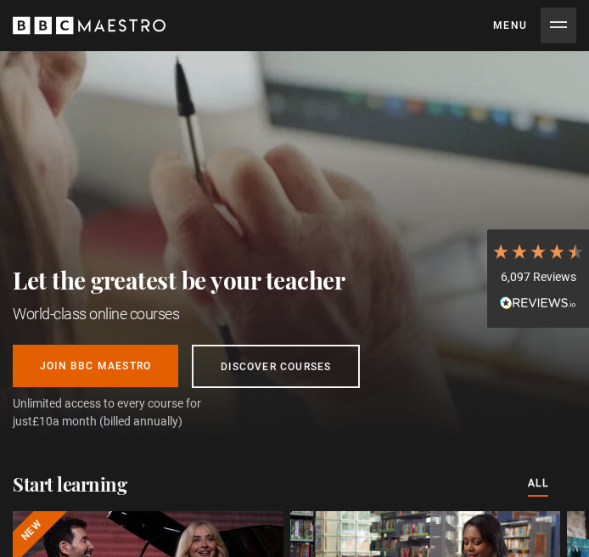 Image resolution: width=589 pixels, height=557 pixels. I want to click on a: Join BBC Maestro, so click(95, 366).